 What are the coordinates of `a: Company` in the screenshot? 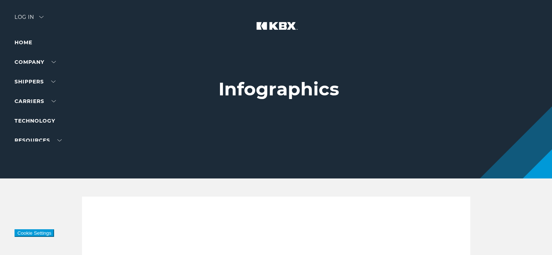 It's located at (35, 62).